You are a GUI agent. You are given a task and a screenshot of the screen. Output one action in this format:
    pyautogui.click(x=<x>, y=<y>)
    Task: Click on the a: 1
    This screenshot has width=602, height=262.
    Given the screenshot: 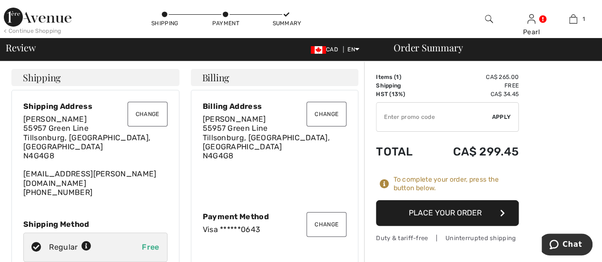 What is the action you would take?
    pyautogui.click(x=573, y=19)
    